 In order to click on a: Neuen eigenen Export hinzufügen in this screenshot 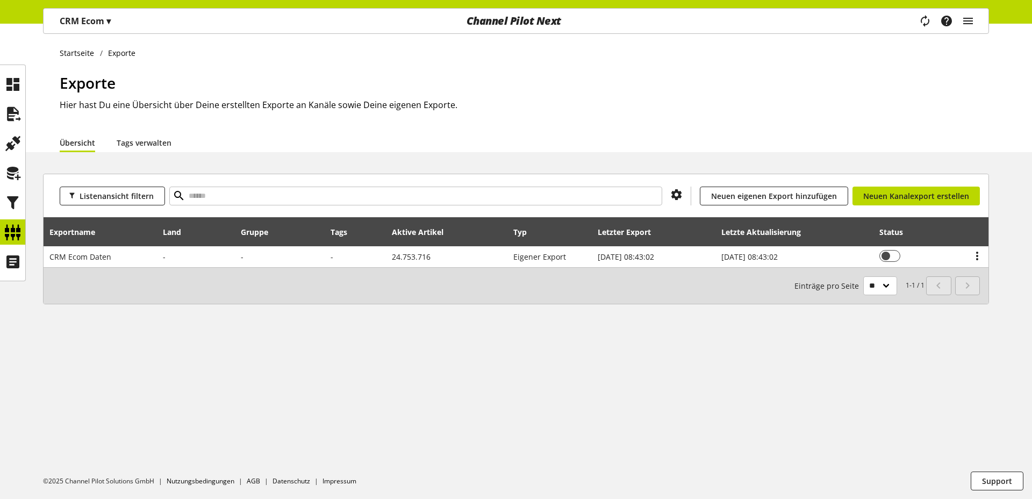, I will do `click(774, 196)`.